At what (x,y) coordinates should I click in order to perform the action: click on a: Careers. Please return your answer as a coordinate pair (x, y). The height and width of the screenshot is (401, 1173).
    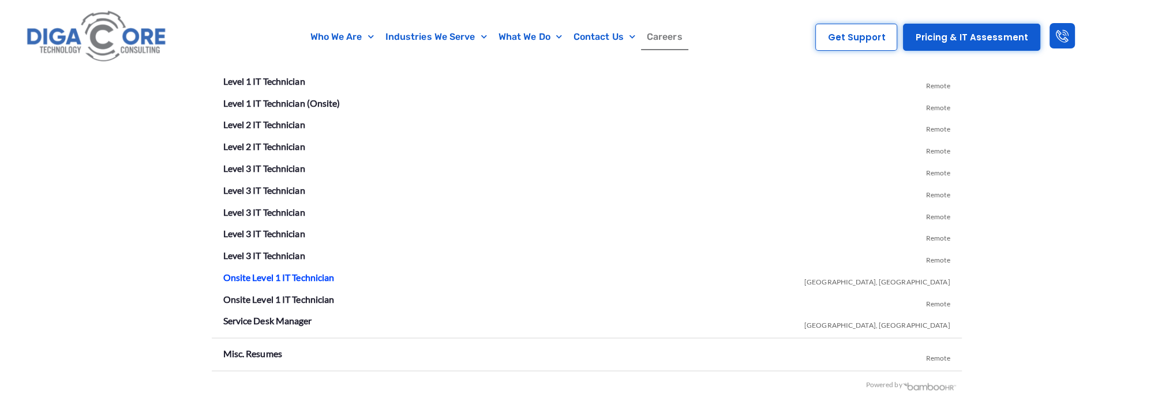
    Looking at the image, I should click on (665, 37).